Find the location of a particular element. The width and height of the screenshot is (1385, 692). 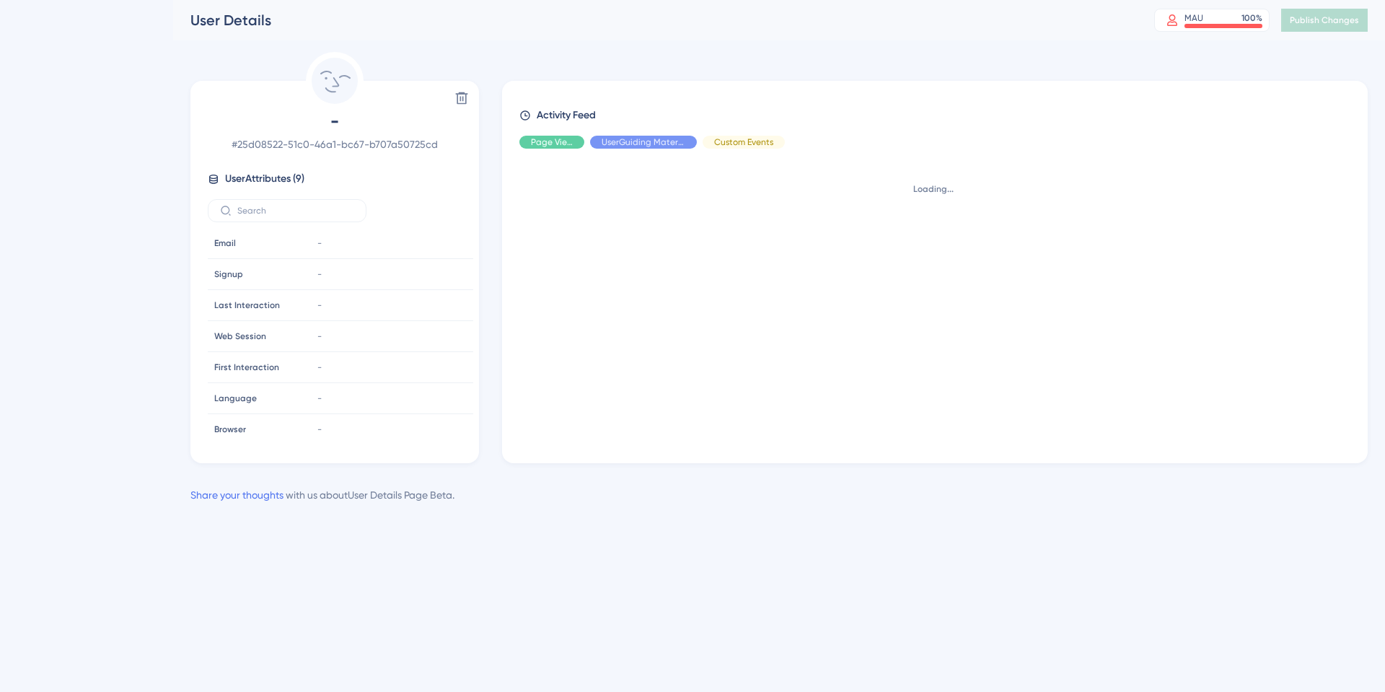

span: Custom Events is located at coordinates (744, 142).